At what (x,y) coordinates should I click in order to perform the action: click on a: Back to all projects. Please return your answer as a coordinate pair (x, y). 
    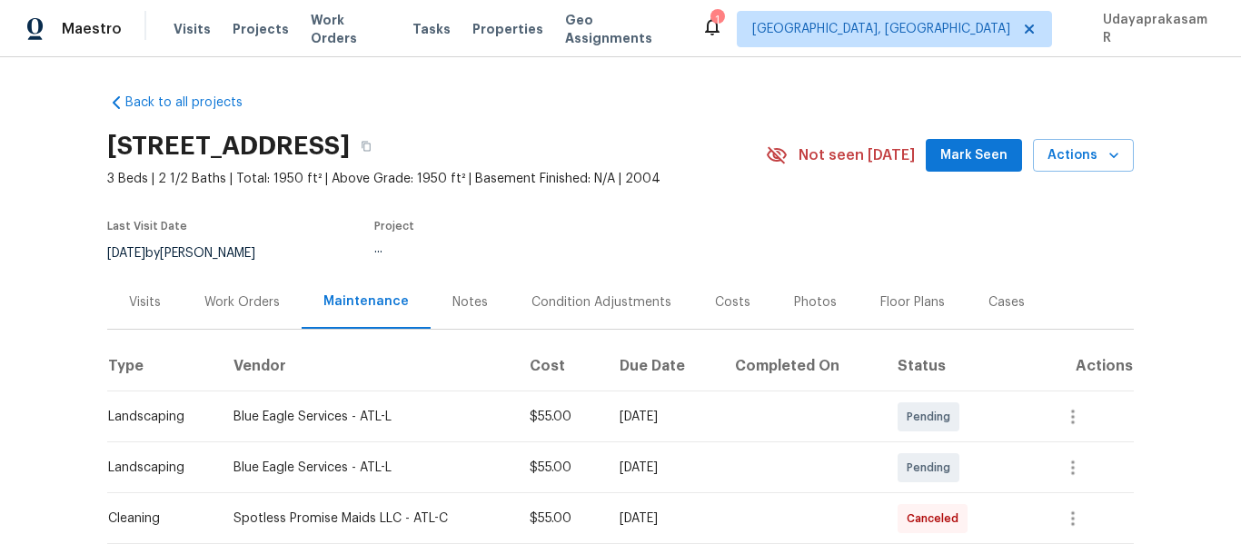
    Looking at the image, I should click on (194, 103).